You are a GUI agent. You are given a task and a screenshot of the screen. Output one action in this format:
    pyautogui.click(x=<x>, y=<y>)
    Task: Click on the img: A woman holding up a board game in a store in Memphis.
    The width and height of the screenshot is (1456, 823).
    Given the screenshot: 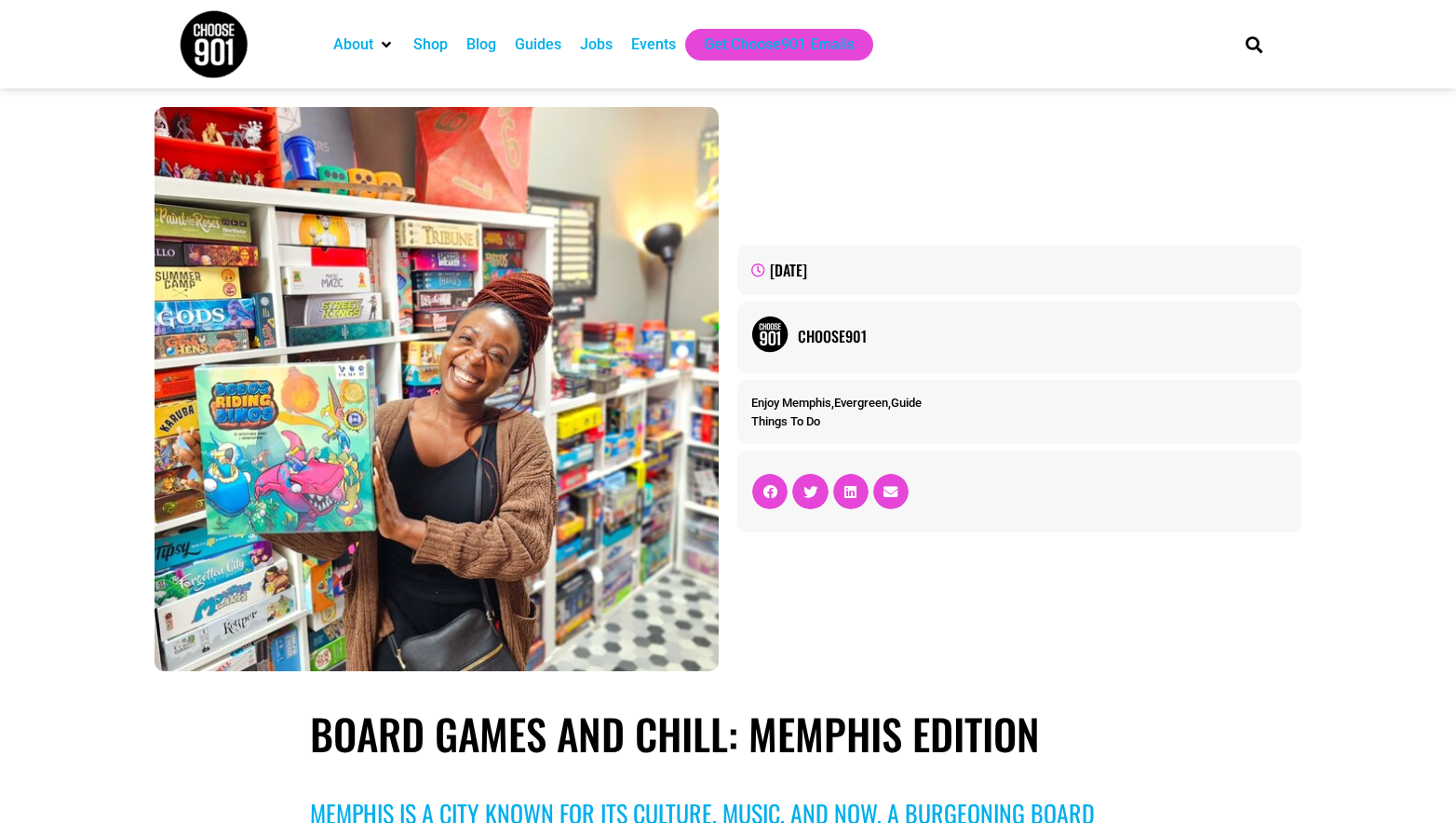 What is the action you would take?
    pyautogui.click(x=437, y=389)
    